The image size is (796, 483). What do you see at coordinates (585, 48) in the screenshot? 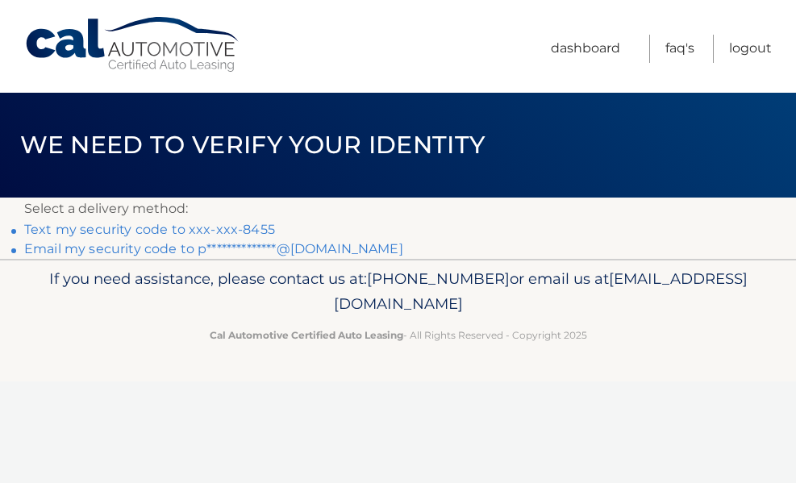
I see `a: Dashboard` at bounding box center [585, 48].